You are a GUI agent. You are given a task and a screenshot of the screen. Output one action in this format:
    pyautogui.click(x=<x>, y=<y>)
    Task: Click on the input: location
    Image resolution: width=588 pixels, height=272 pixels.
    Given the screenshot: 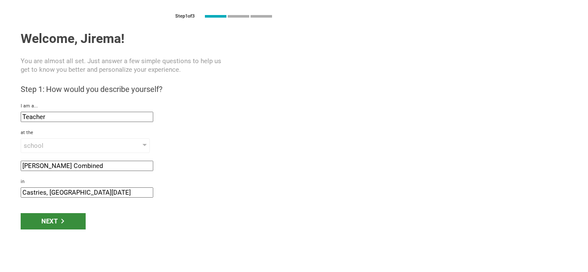 What is the action you would take?
    pyautogui.click(x=87, y=193)
    